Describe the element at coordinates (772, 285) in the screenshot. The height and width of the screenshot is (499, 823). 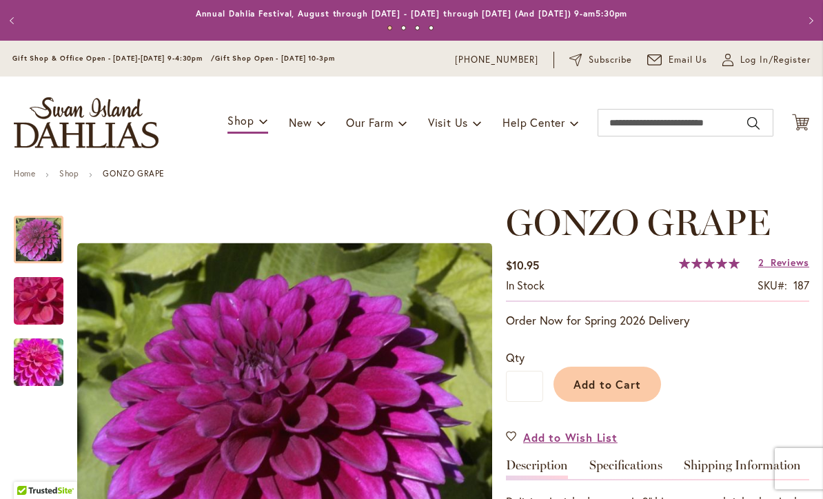
I see `strong: SKU` at that location.